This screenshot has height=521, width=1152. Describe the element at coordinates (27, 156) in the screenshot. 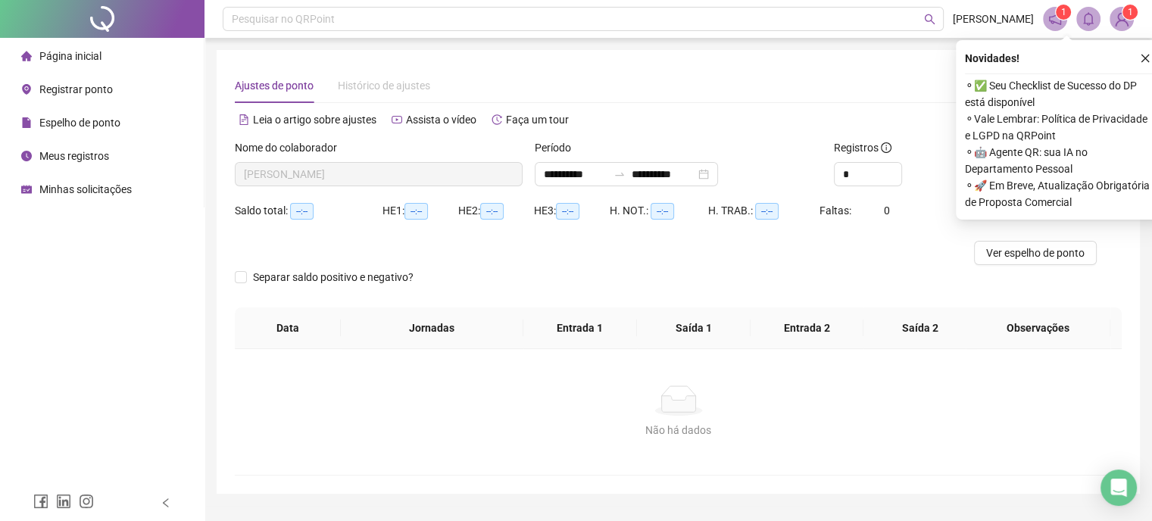

I see `span: clock-circle` at that location.